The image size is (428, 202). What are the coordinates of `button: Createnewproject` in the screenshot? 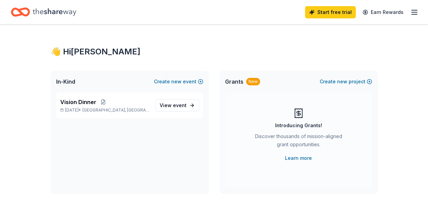 It's located at (346, 82).